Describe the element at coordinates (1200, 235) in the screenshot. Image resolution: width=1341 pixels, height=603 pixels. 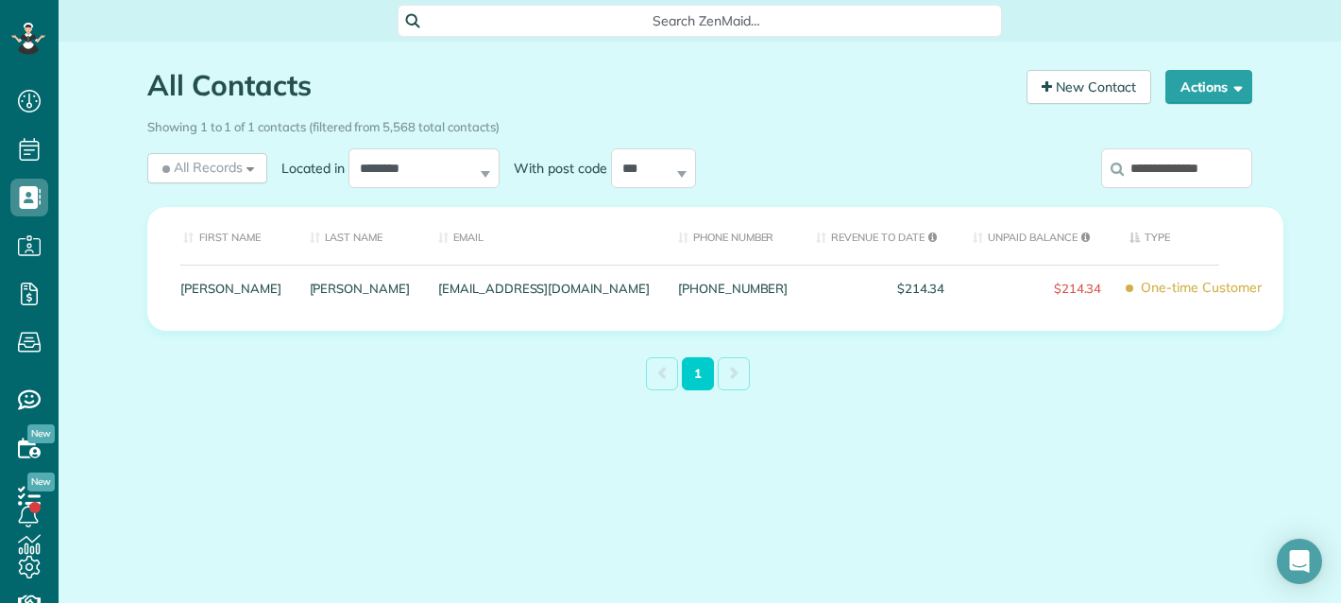
I see `th: Type: activate to sort column descending` at that location.